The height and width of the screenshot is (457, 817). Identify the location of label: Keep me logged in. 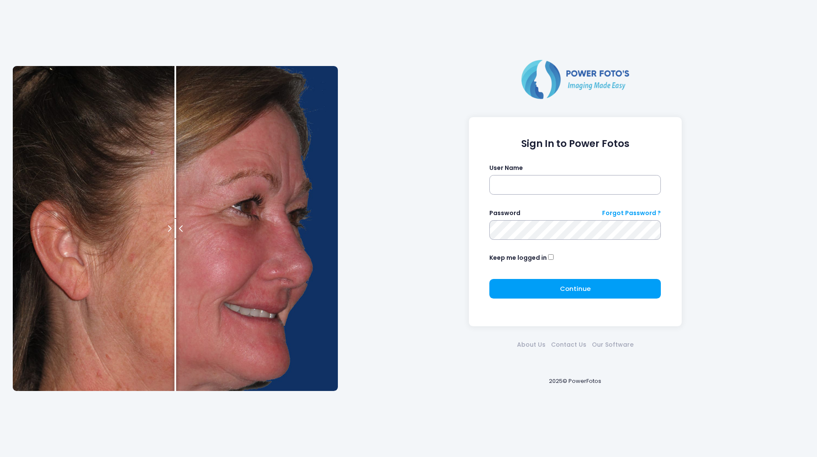
(518, 258).